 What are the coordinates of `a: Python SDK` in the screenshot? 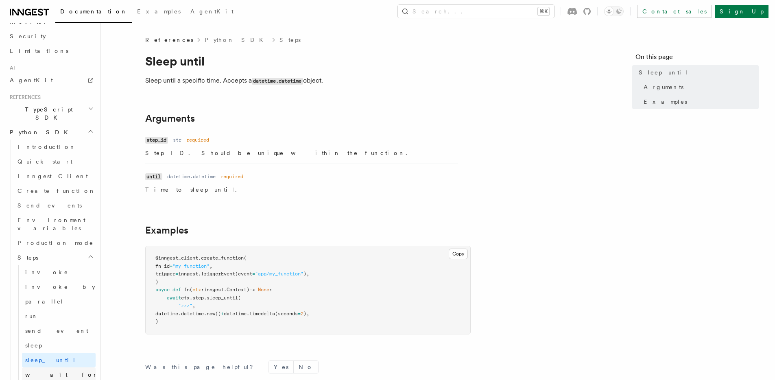 It's located at (236, 40).